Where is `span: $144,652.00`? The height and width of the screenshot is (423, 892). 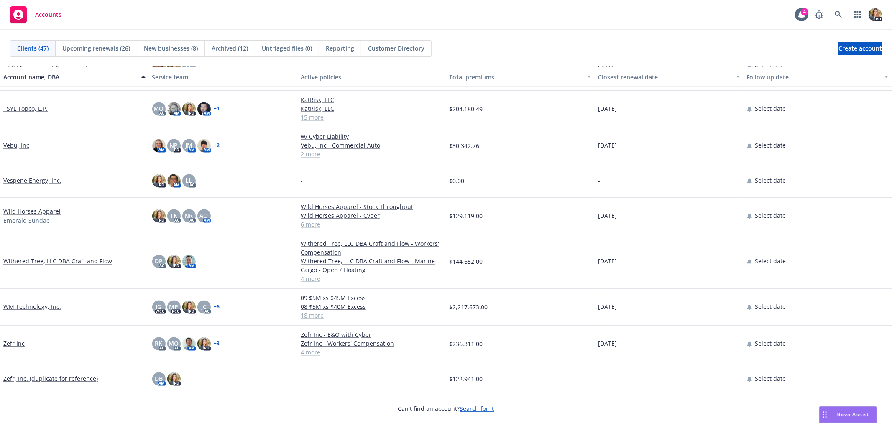 span: $144,652.00 is located at coordinates (466, 261).